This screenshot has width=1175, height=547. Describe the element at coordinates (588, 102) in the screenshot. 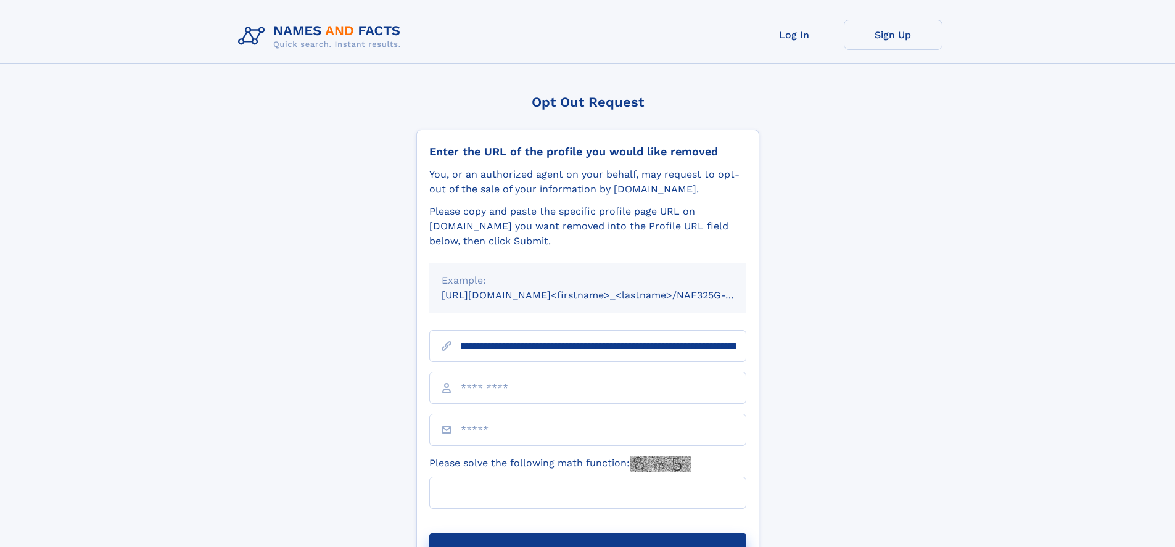

I see `div: Opt Out Request` at that location.